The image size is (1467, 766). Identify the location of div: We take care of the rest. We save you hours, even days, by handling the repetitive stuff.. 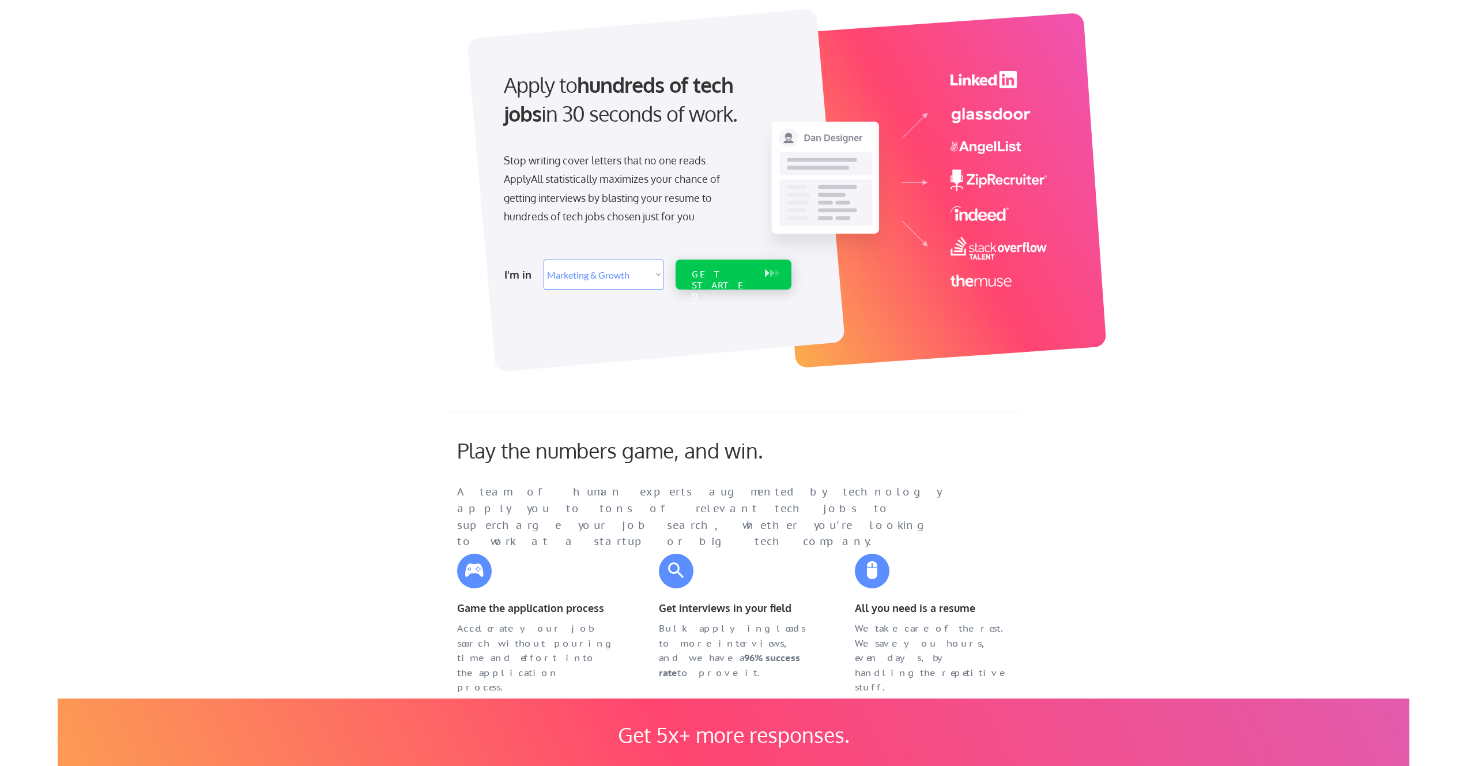
(933, 658).